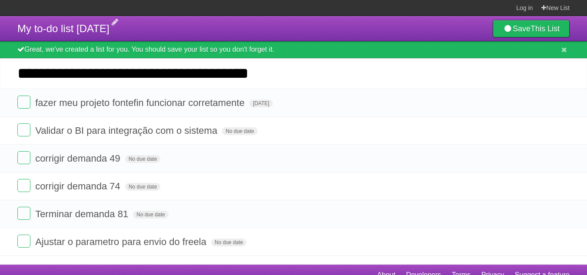  What do you see at coordinates (83, 214) in the screenshot?
I see `span: Terminar demanda 81` at bounding box center [83, 214].